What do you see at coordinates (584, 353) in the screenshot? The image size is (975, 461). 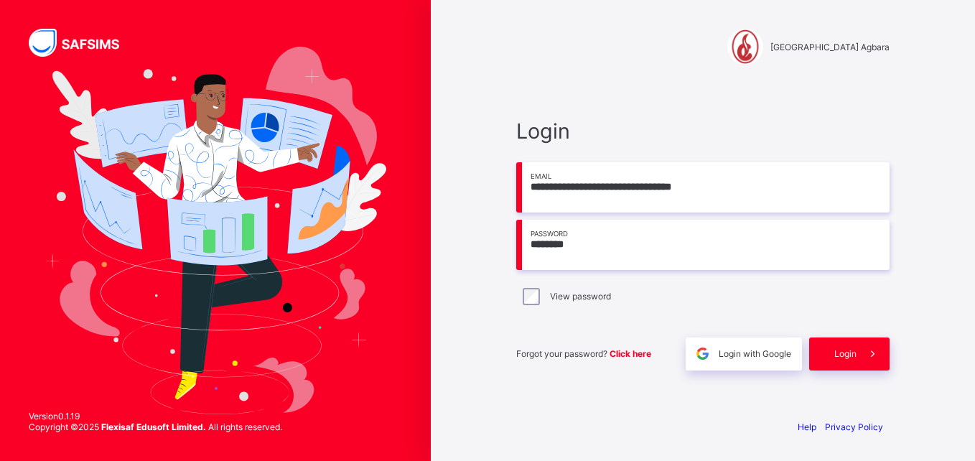 I see `span: Forgot your password?` at bounding box center [584, 353].